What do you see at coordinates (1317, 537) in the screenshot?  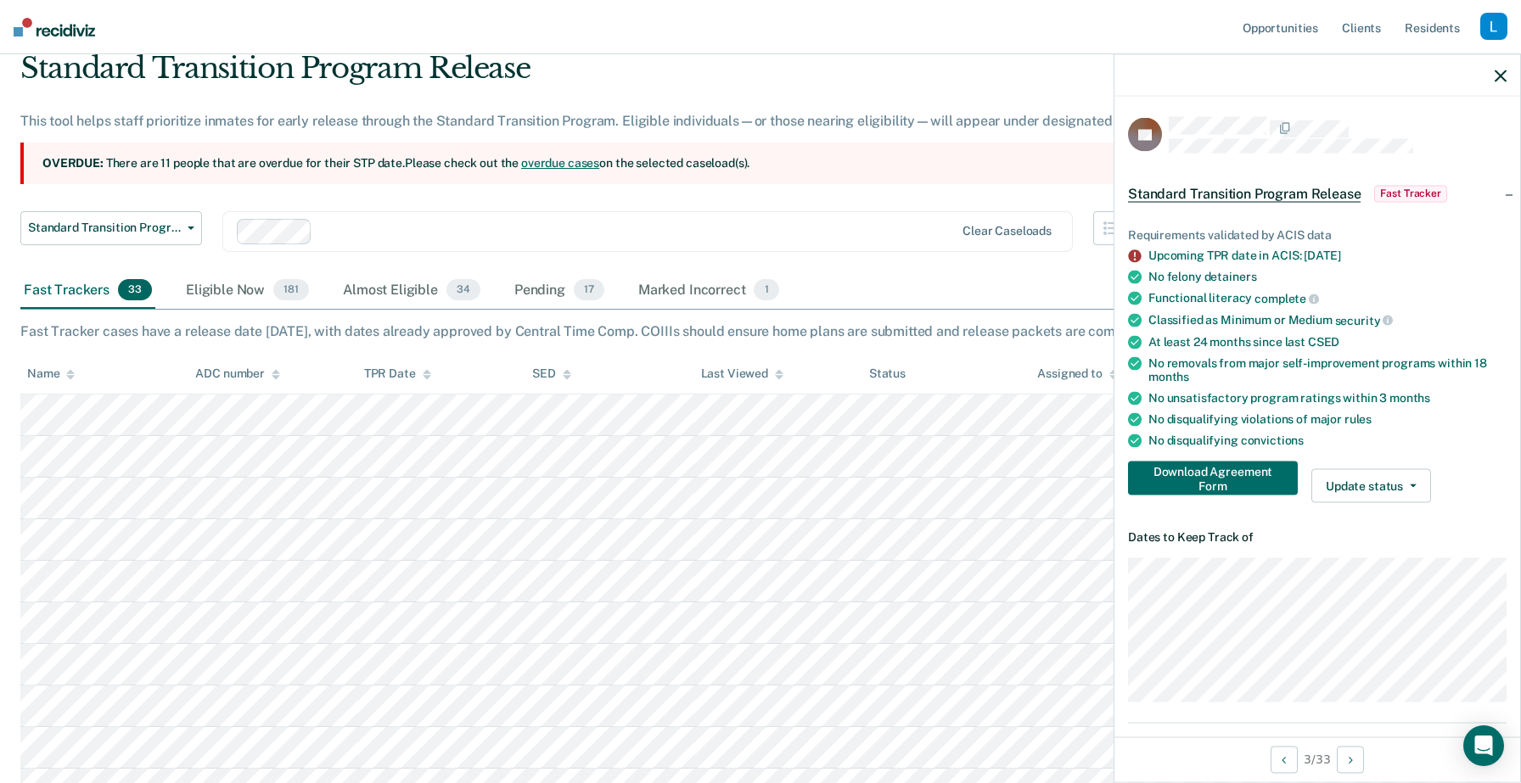 I see `dt: Dates to Keep Track of` at bounding box center [1317, 537].